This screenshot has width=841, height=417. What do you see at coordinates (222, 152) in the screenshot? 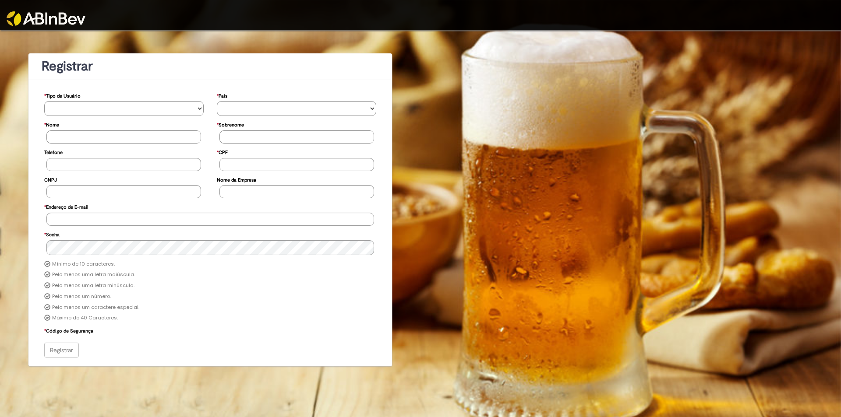
I see `label: CPF` at bounding box center [222, 152].